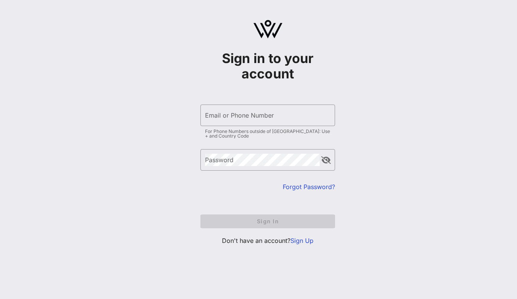 This screenshot has height=299, width=517. What do you see at coordinates (268, 66) in the screenshot?
I see `h1: Sign in to your account` at bounding box center [268, 66].